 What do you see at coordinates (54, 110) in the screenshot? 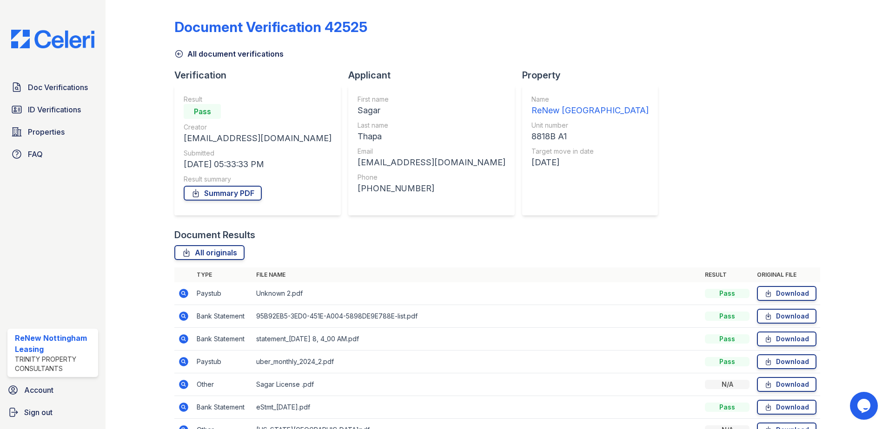
I see `span: ID Verifications` at bounding box center [54, 110].